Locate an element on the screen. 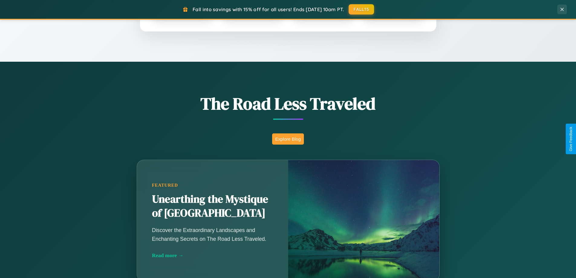  button: Explore Blog is located at coordinates (288, 139).